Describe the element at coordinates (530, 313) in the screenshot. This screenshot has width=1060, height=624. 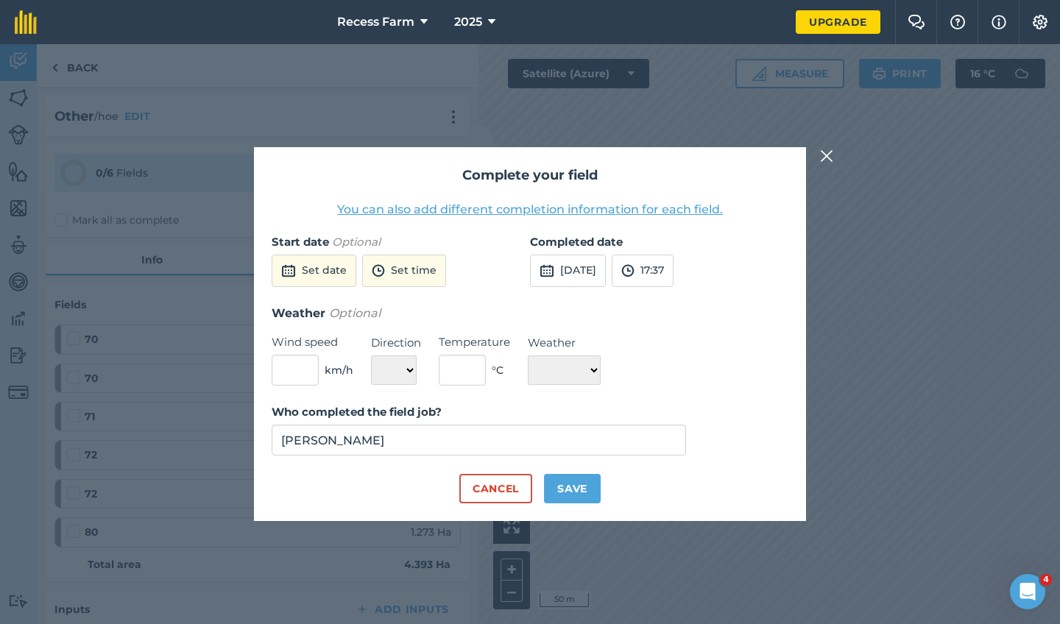
I see `h3: Weather` at that location.